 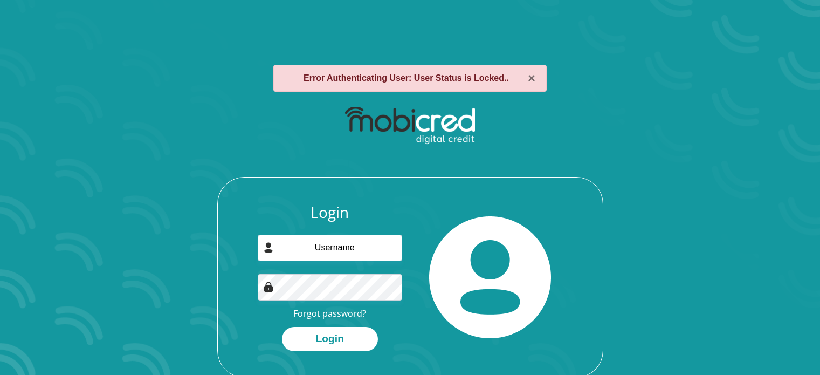 What do you see at coordinates (410, 126) in the screenshot?
I see `img: mobicred logo` at bounding box center [410, 126].